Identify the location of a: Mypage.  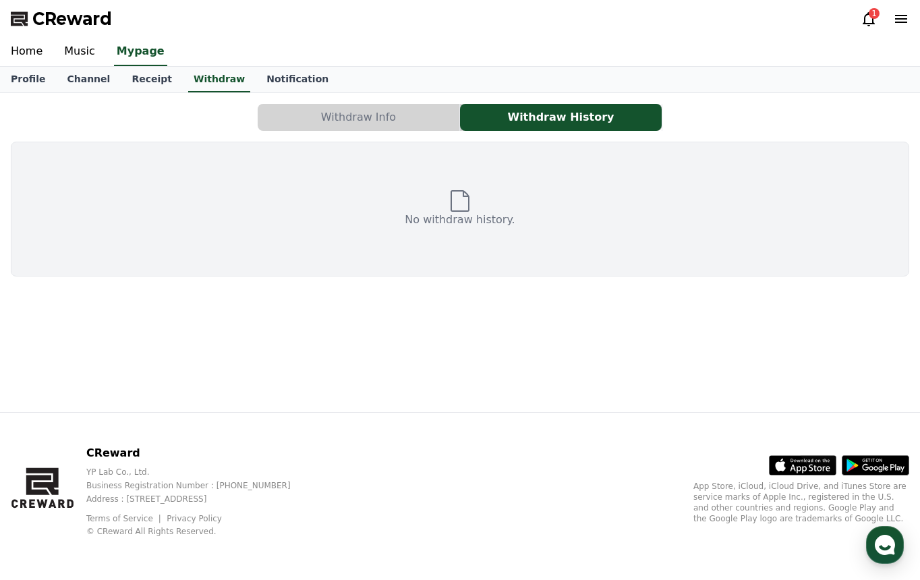
(140, 52).